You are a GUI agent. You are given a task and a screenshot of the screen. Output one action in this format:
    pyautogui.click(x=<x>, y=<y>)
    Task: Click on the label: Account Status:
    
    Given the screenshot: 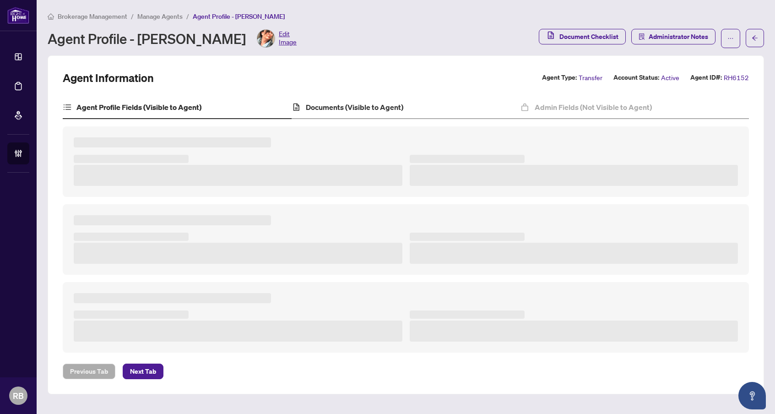 What is the action you would take?
    pyautogui.click(x=637, y=77)
    